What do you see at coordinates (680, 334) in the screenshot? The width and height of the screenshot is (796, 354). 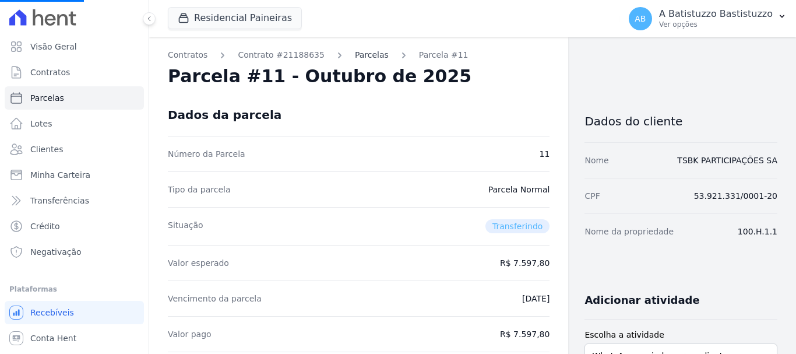 I see `label: Escolha a atividade` at bounding box center [680, 334].